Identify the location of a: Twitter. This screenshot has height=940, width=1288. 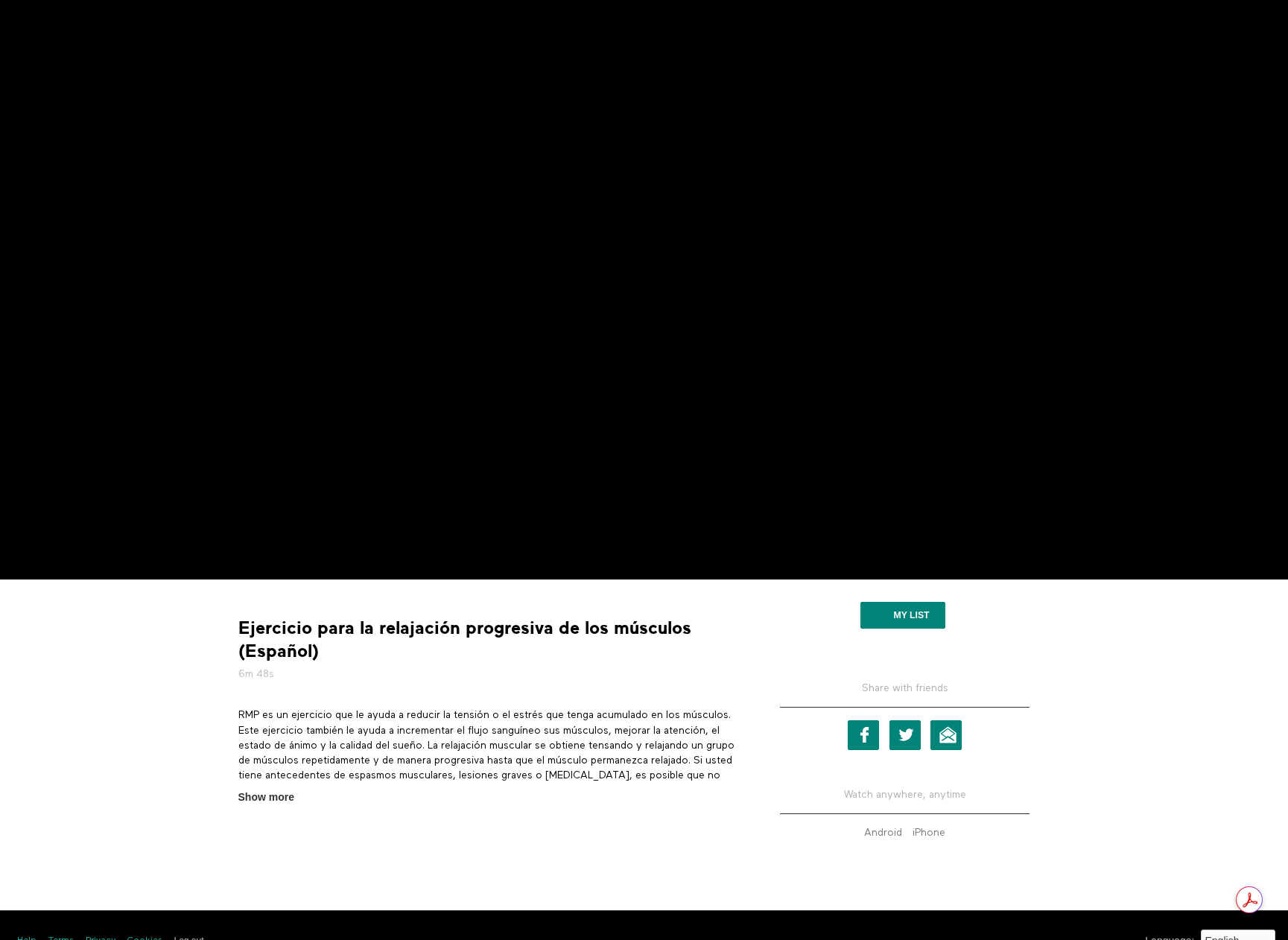
(905, 735).